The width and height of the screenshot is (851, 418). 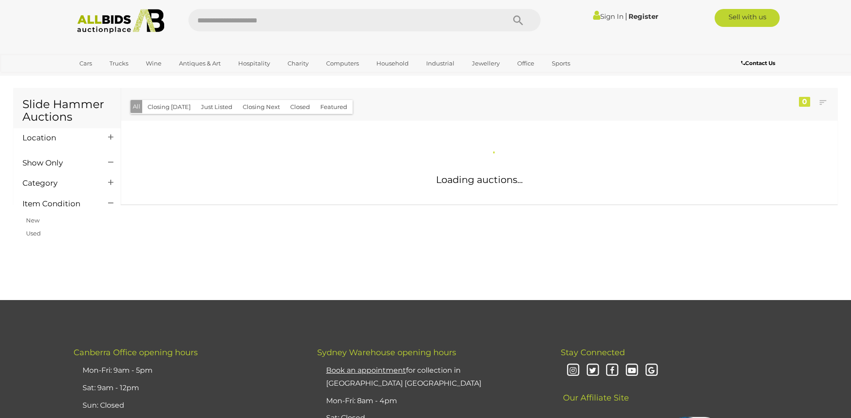 What do you see at coordinates (217, 107) in the screenshot?
I see `button: Just Listed` at bounding box center [217, 107].